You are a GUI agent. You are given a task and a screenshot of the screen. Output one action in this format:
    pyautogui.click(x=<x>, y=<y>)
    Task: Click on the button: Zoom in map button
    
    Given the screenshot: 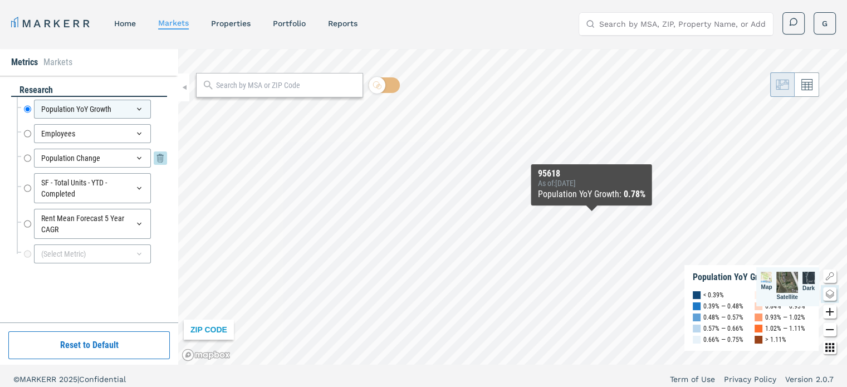 What is the action you would take?
    pyautogui.click(x=830, y=312)
    